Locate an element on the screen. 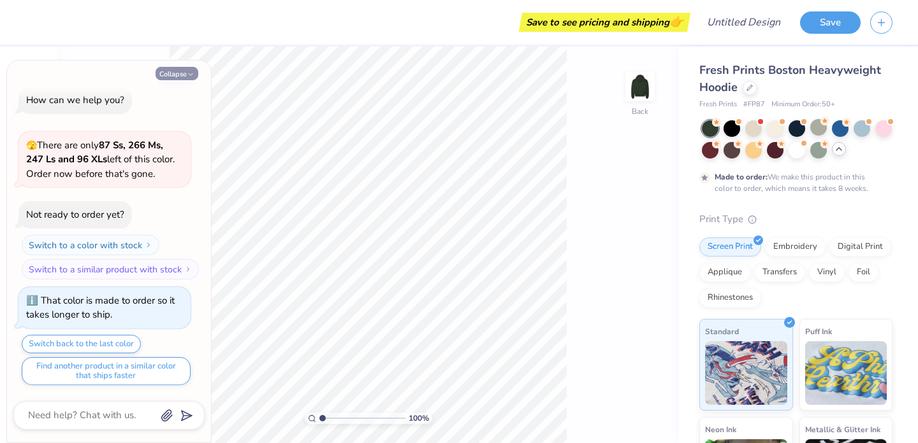 The image size is (918, 443). button: Find another product in a similar color that ships faster is located at coordinates (106, 371).